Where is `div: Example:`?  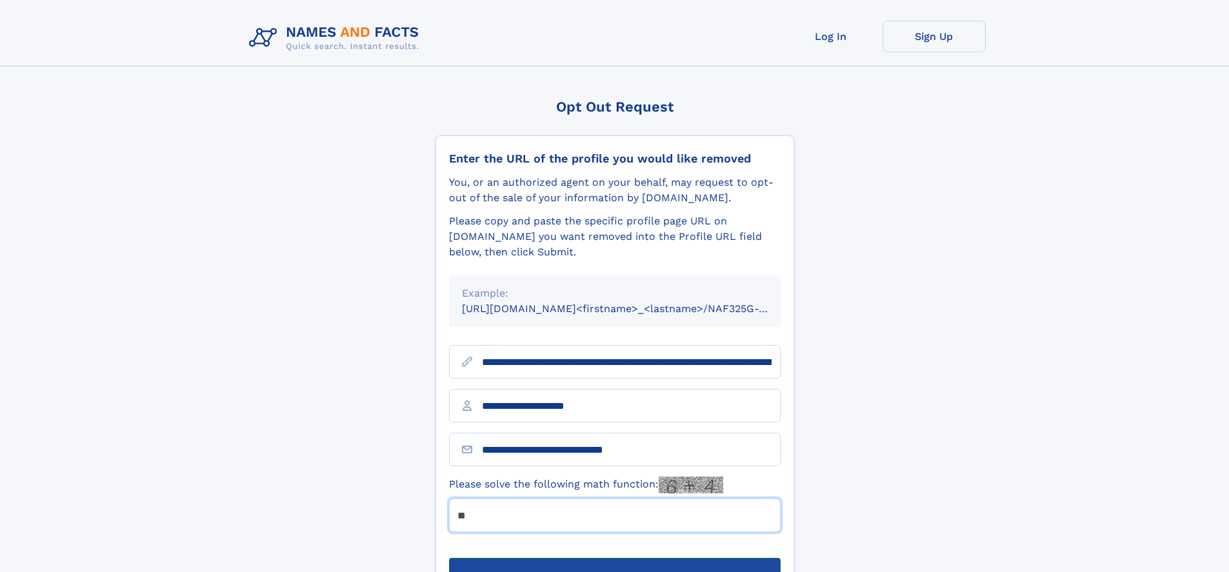
div: Example: is located at coordinates (615, 294).